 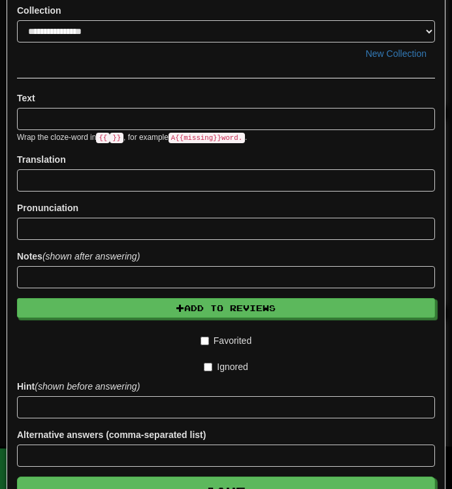 I want to click on input: Favorited, so click(x=205, y=341).